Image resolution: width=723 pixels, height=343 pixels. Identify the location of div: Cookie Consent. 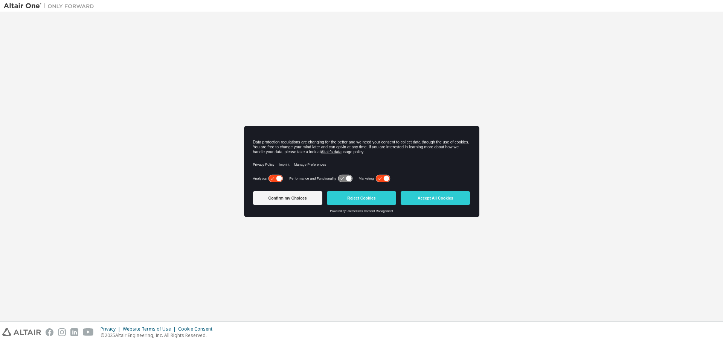
(197, 329).